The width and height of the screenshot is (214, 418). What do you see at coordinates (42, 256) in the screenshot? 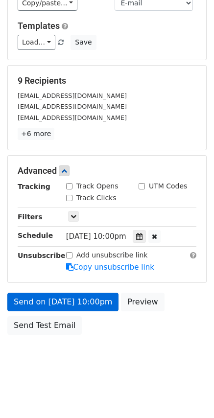
I see `strong: Unsubscribe` at bounding box center [42, 256].